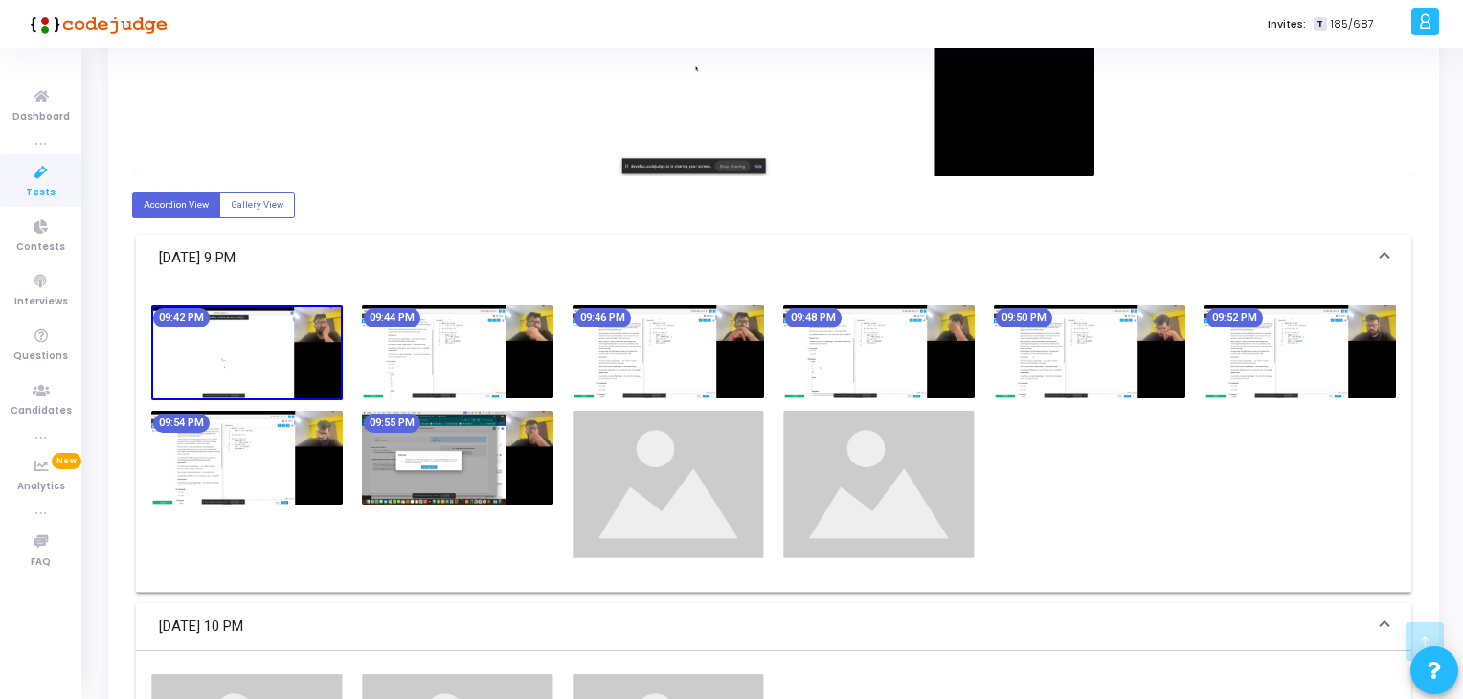  What do you see at coordinates (41, 117) in the screenshot?
I see `span: Dashboard` at bounding box center [41, 117].